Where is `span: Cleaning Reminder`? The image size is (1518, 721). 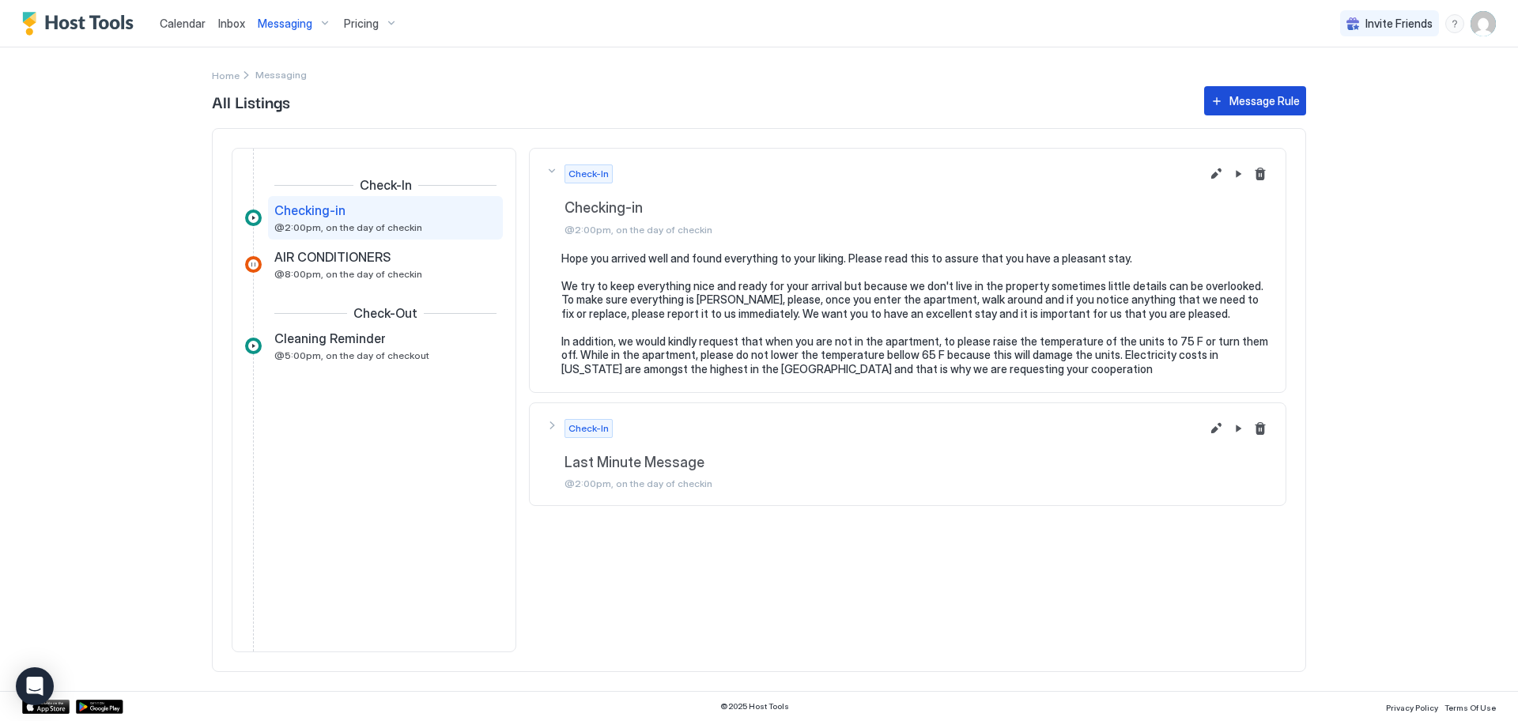 span: Cleaning Reminder is located at coordinates (330, 338).